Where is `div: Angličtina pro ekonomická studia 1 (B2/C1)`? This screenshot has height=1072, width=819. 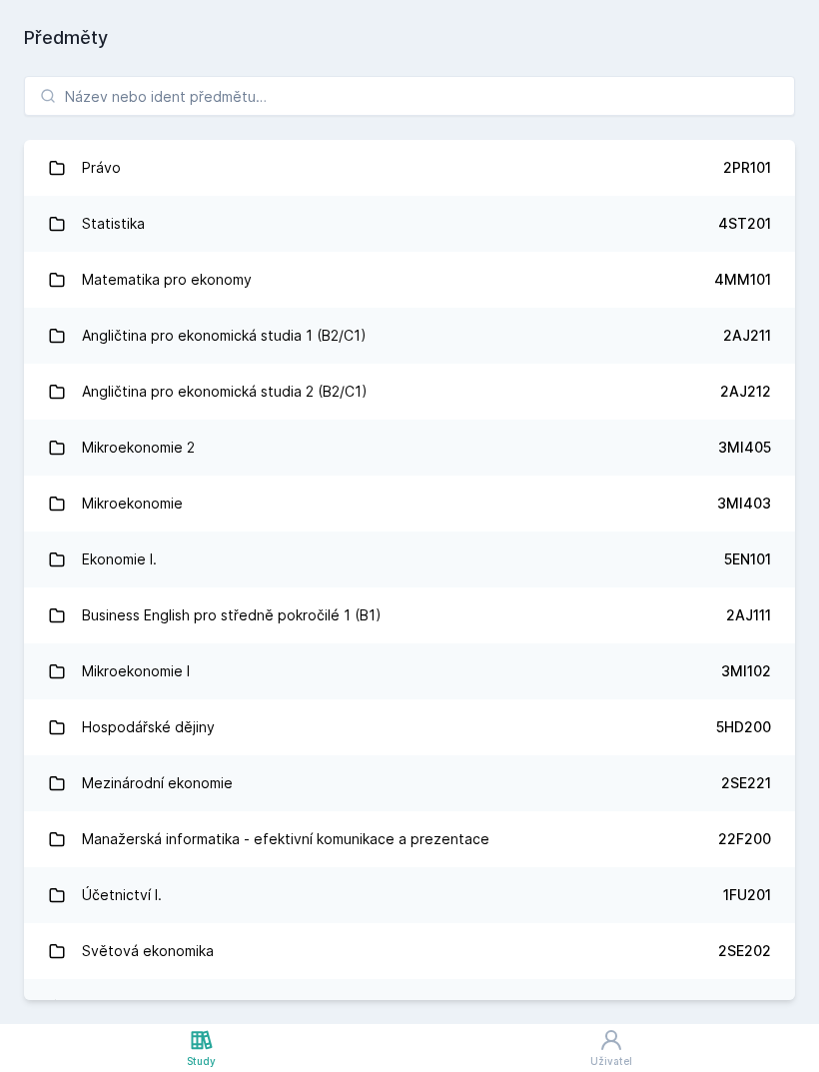 div: Angličtina pro ekonomická studia 1 (B2/C1) is located at coordinates (224, 336).